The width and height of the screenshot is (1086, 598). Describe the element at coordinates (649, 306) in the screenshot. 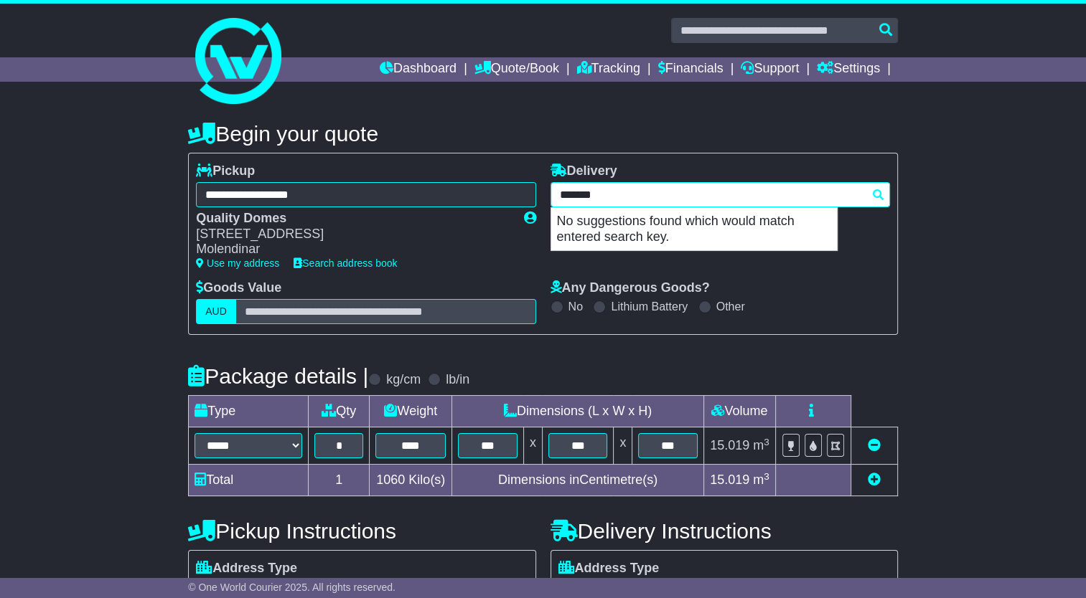

I see `label: Lithium Battery` at that location.